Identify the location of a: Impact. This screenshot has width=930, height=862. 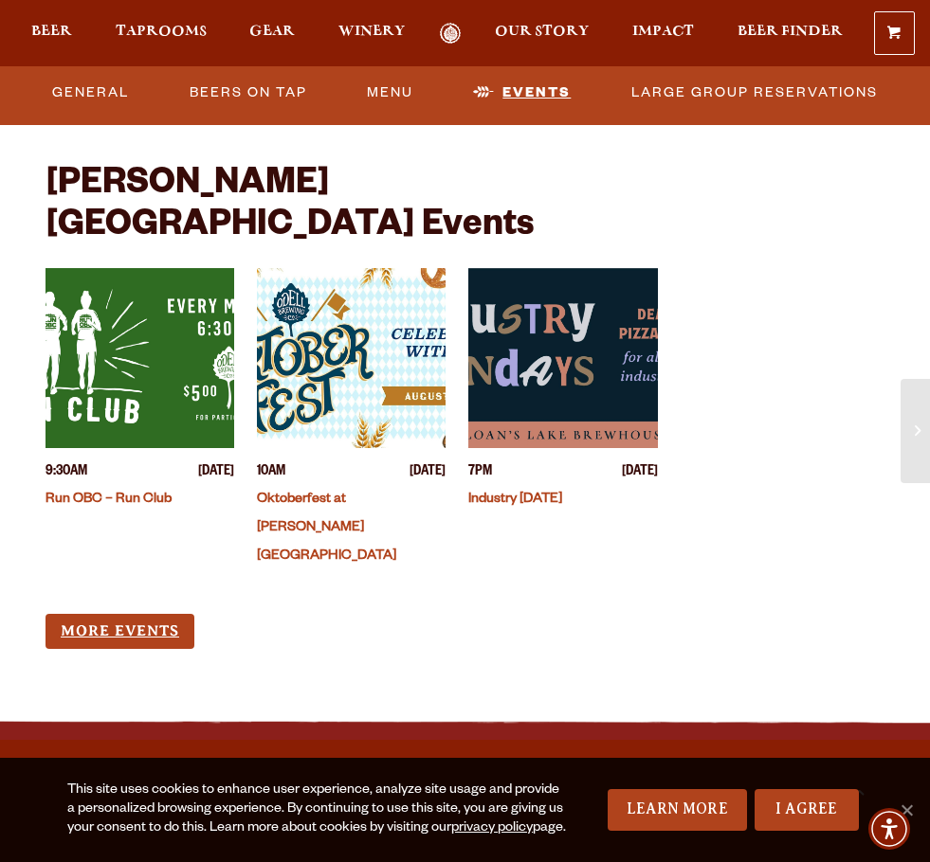
(662, 33).